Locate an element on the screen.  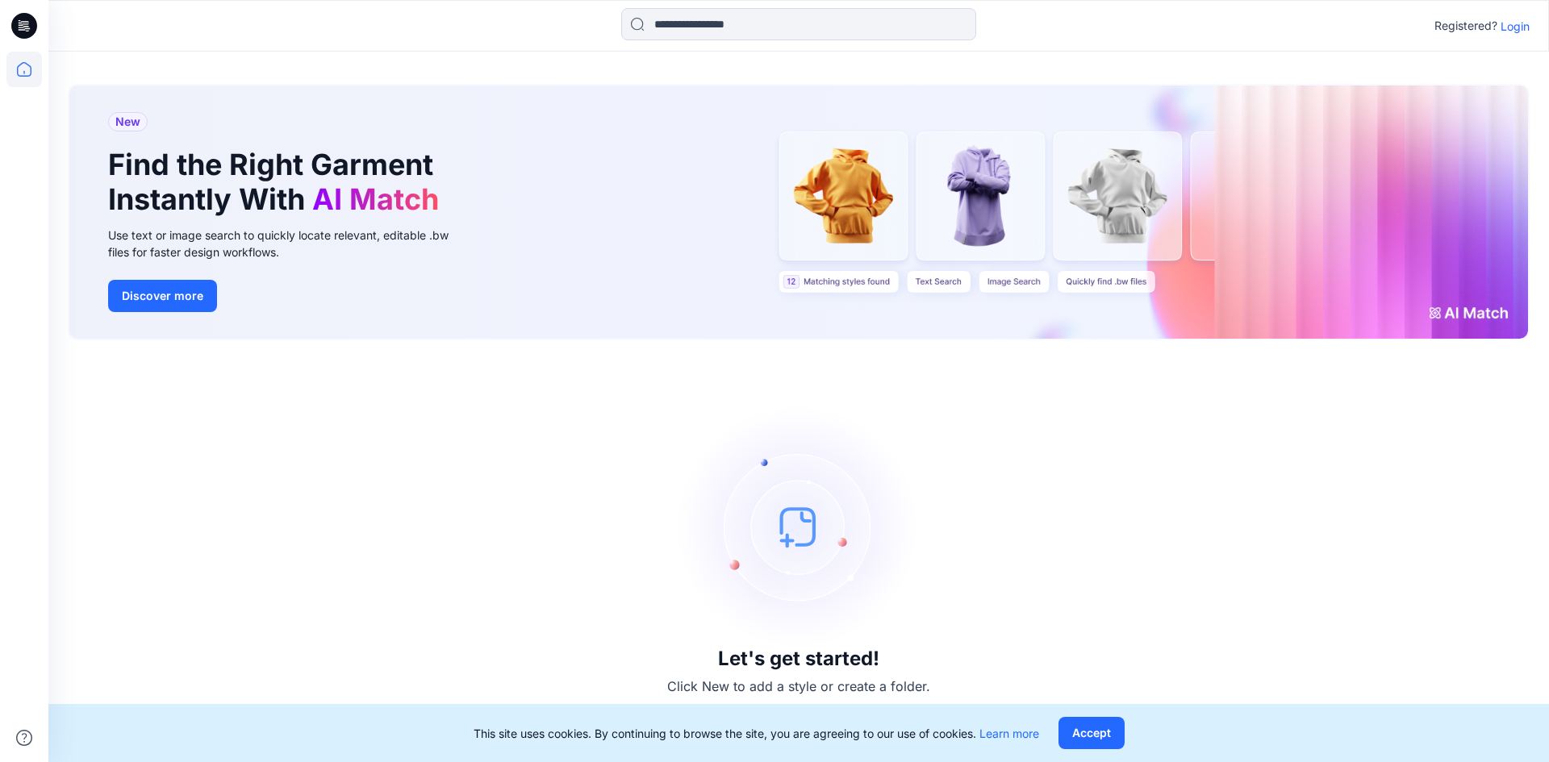
img: empty-state-image.svg is located at coordinates (799, 527).